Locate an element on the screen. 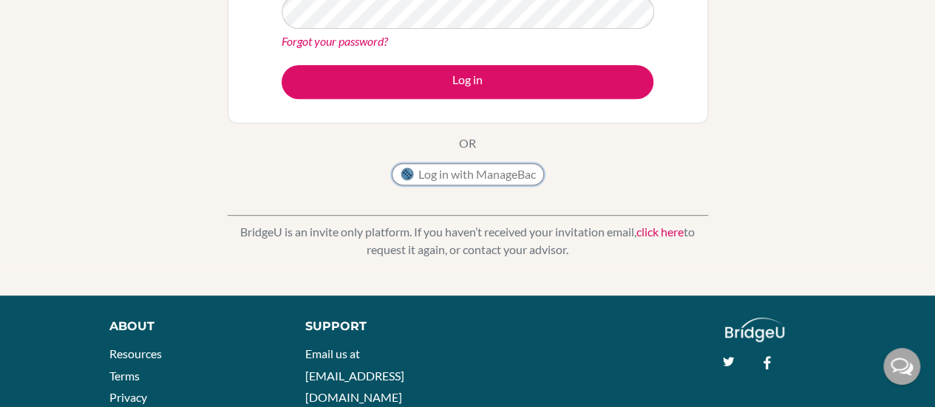 The image size is (935, 407). div: Support is located at coordinates (379, 327).